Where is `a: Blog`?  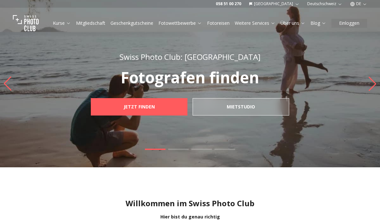 a: Blog is located at coordinates (318, 23).